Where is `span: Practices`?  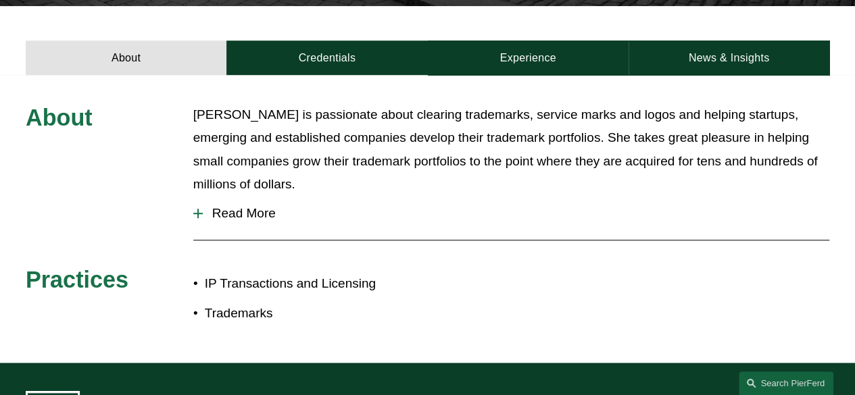 span: Practices is located at coordinates (77, 280).